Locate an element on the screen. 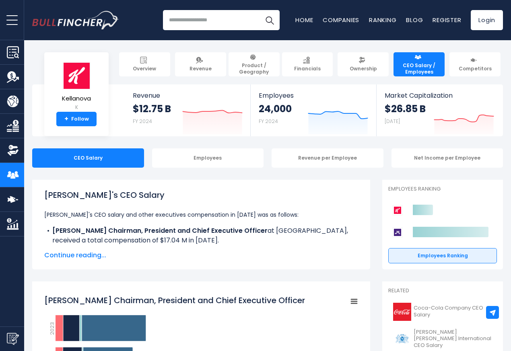 The height and width of the screenshot is (351, 511). strong: 24,000 is located at coordinates (275, 109).